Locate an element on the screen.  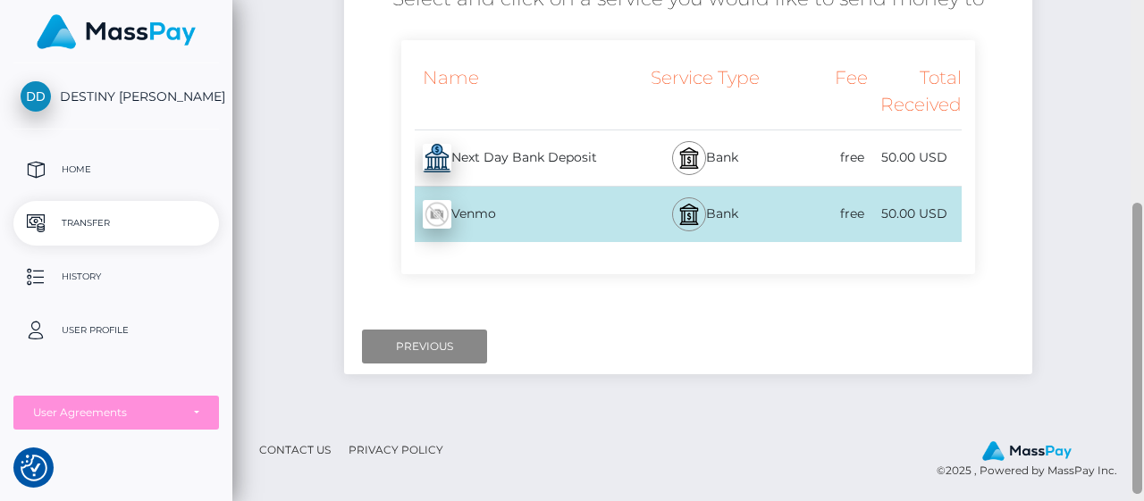
a: Privacy Policy is located at coordinates (396, 449).